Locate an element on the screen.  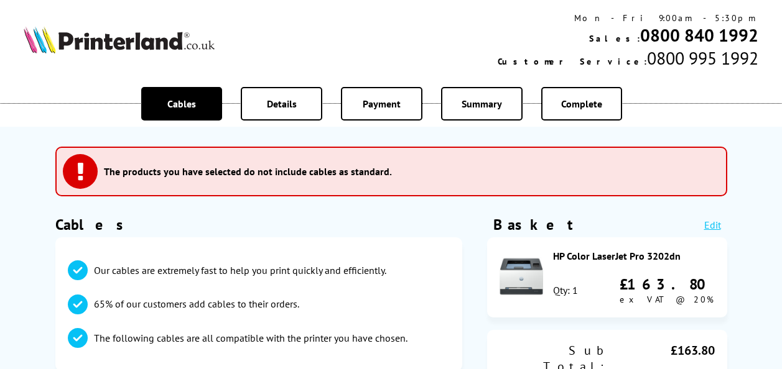
div: Mon - Fri 9:00am - 5:30pm is located at coordinates (627, 18).